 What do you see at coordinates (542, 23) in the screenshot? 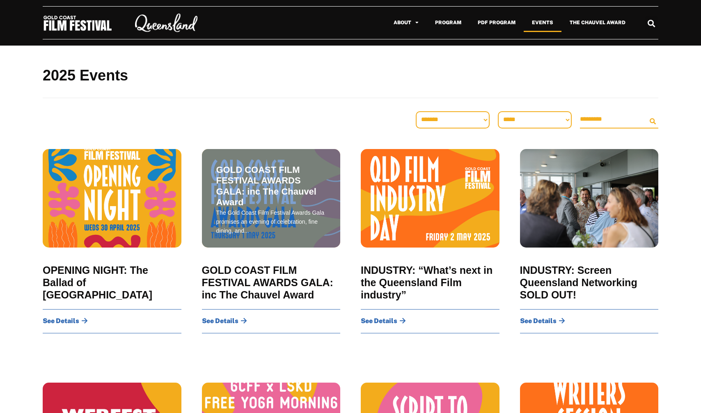
I see `a: Events` at bounding box center [542, 23].